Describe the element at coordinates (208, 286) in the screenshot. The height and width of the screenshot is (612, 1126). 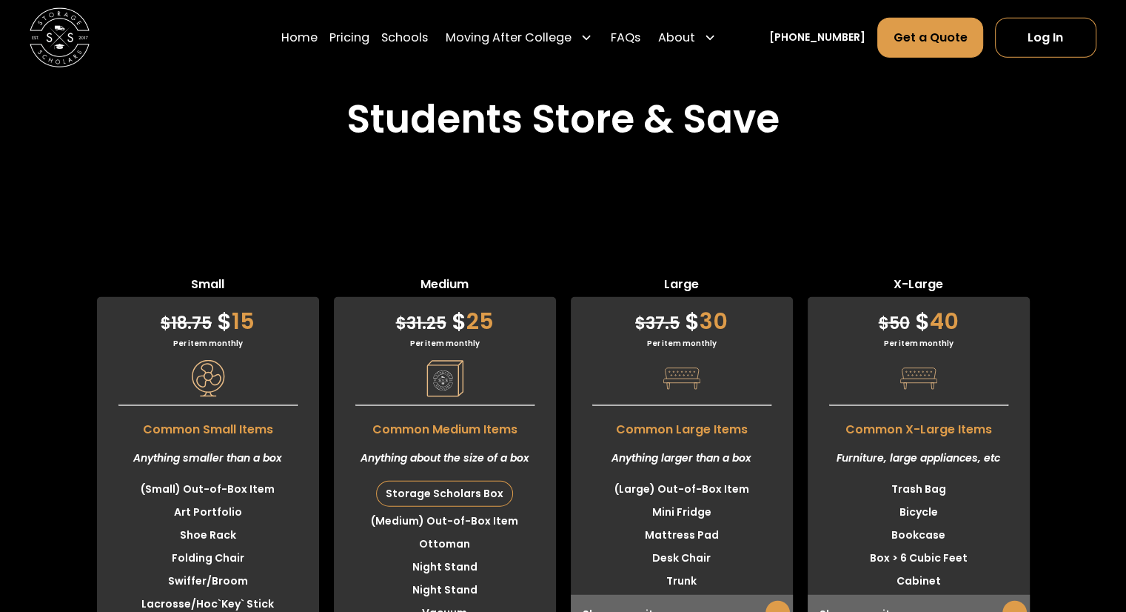
I see `span: Small` at that location.